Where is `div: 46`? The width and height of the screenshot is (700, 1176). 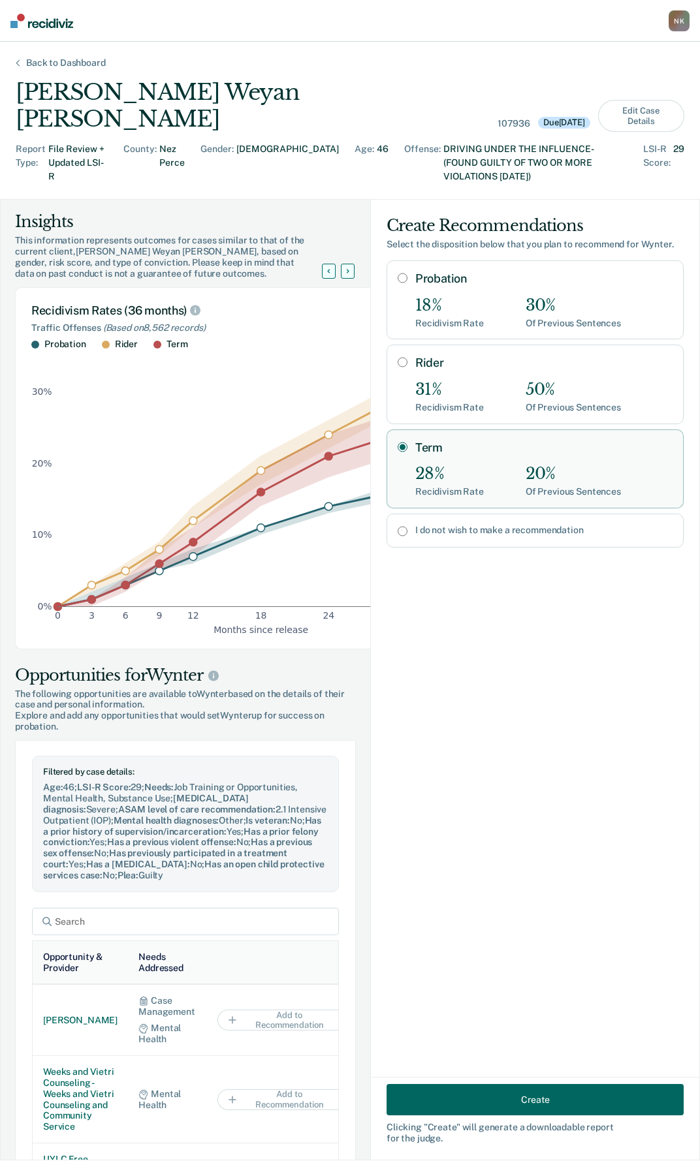
div: 46 is located at coordinates (383, 163).